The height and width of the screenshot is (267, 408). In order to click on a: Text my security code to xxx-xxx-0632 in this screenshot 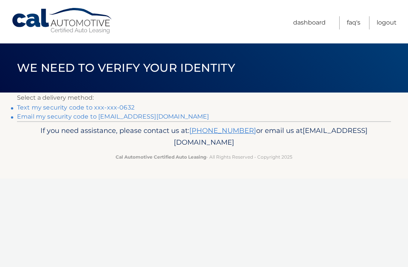, I will do `click(76, 107)`.